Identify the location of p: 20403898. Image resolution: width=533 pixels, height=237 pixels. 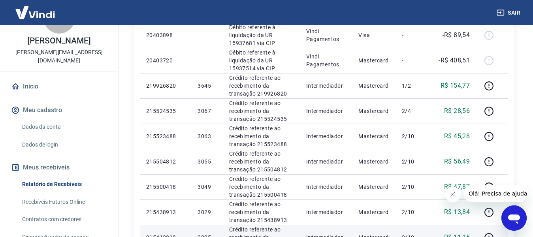
(166, 35).